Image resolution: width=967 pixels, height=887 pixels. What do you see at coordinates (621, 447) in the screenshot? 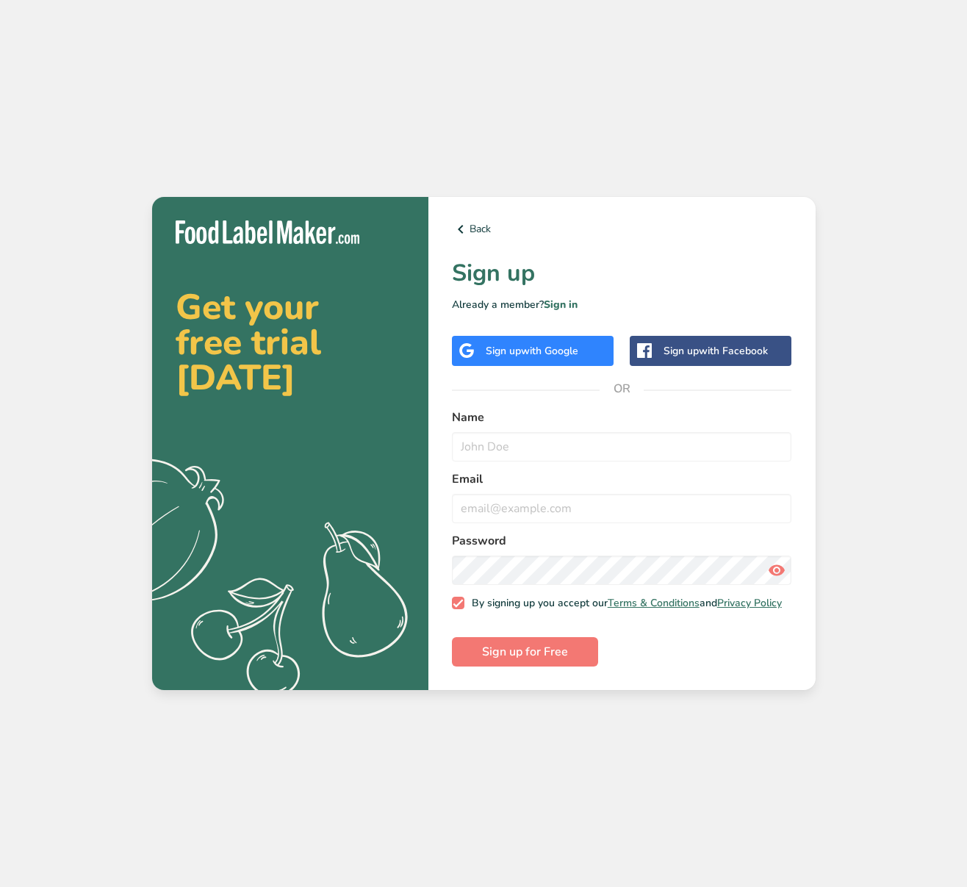
I see `input: John Doe` at bounding box center [621, 447].